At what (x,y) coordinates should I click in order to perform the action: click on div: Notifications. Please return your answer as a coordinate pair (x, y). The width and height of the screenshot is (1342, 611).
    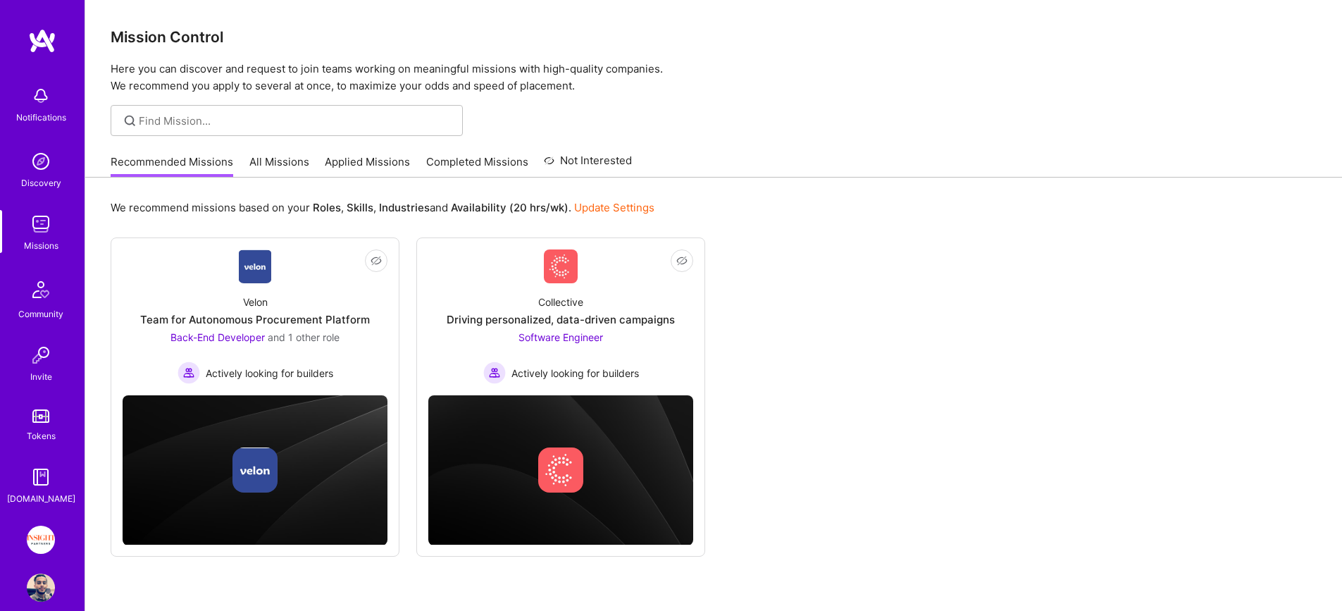
    Looking at the image, I should click on (41, 117).